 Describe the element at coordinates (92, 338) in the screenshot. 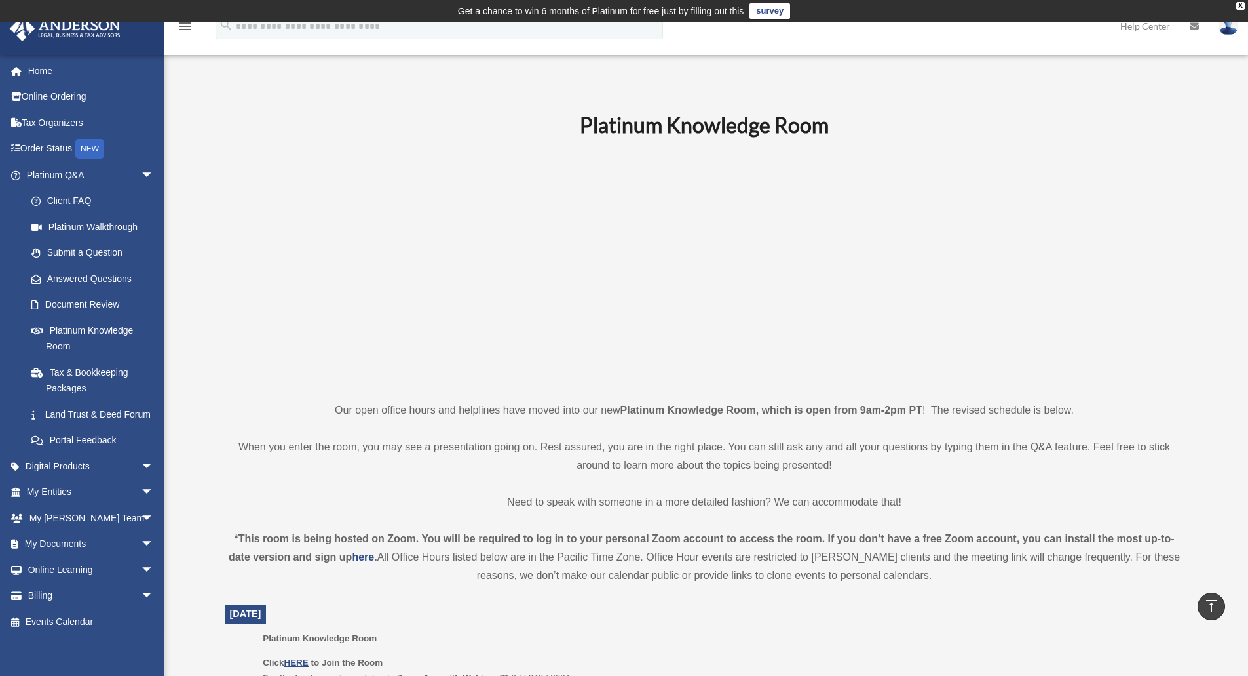

I see `a: Platinum Knowledge Room` at that location.